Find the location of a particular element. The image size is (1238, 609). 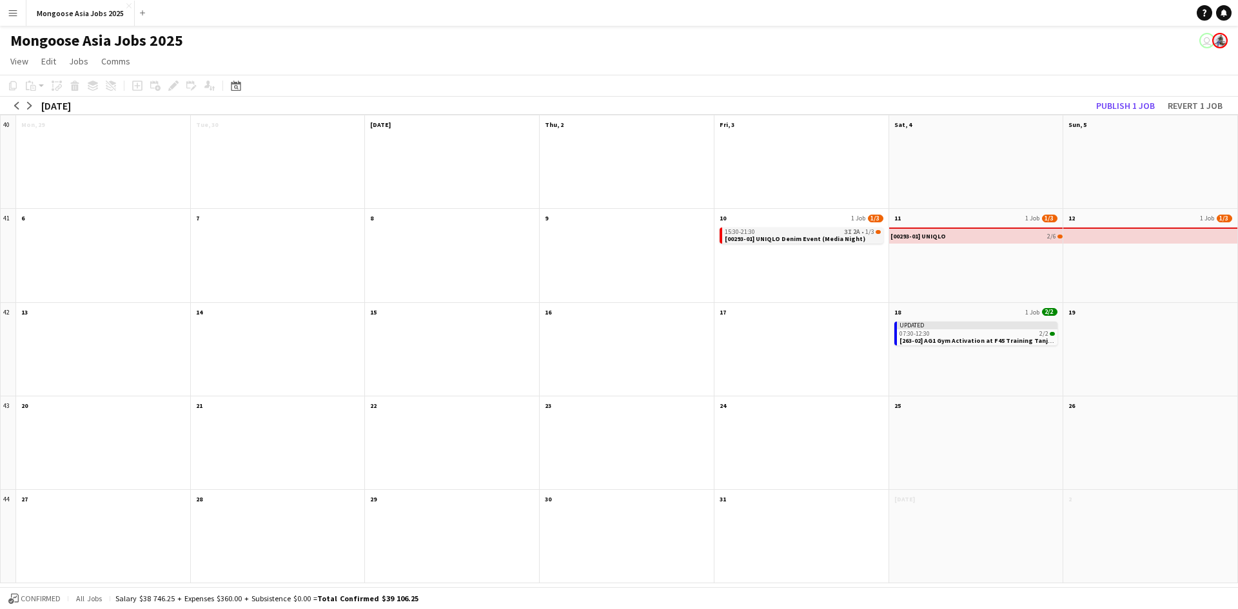

span: 14 is located at coordinates (199, 312).